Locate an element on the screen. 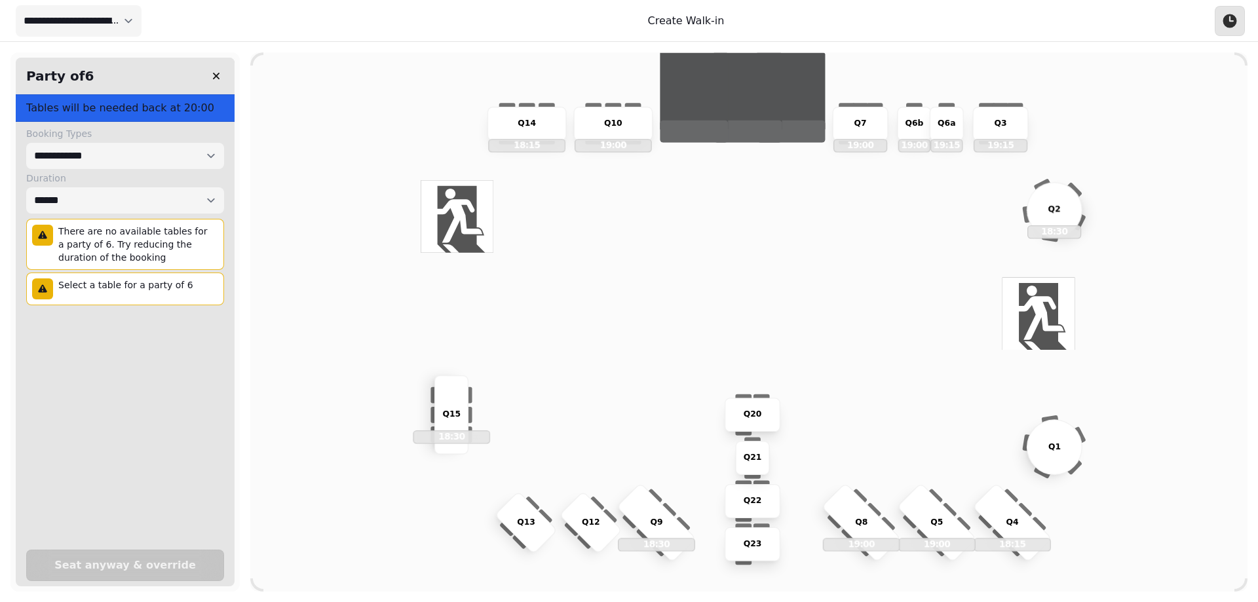 The height and width of the screenshot is (602, 1258). label: Duration is located at coordinates (125, 178).